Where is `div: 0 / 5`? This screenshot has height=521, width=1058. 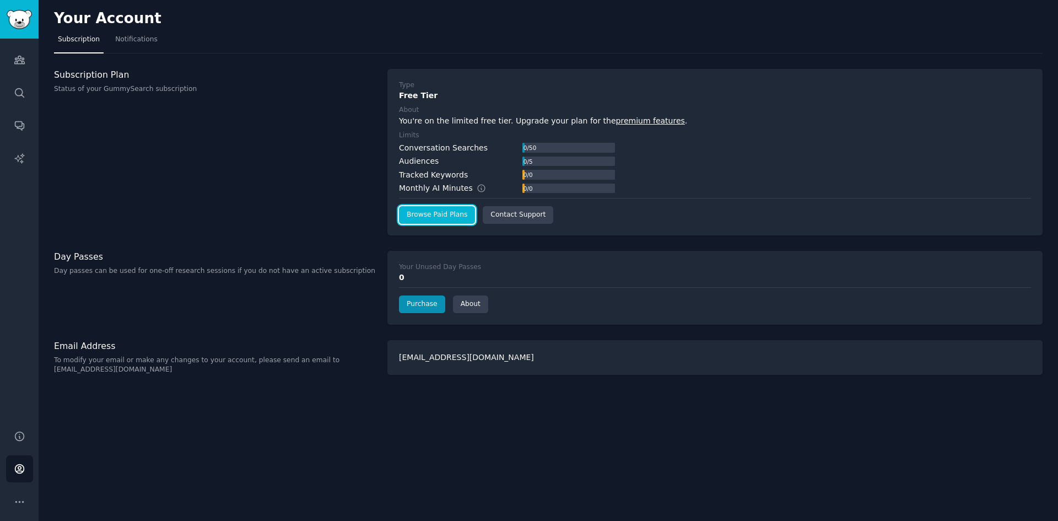
div: 0 / 5 is located at coordinates (528, 161).